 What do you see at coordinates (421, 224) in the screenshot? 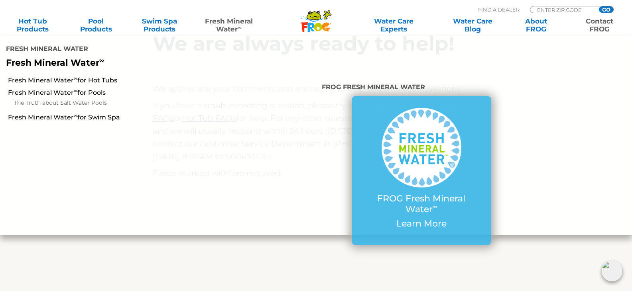
I see `p: Learn More` at bounding box center [421, 224].